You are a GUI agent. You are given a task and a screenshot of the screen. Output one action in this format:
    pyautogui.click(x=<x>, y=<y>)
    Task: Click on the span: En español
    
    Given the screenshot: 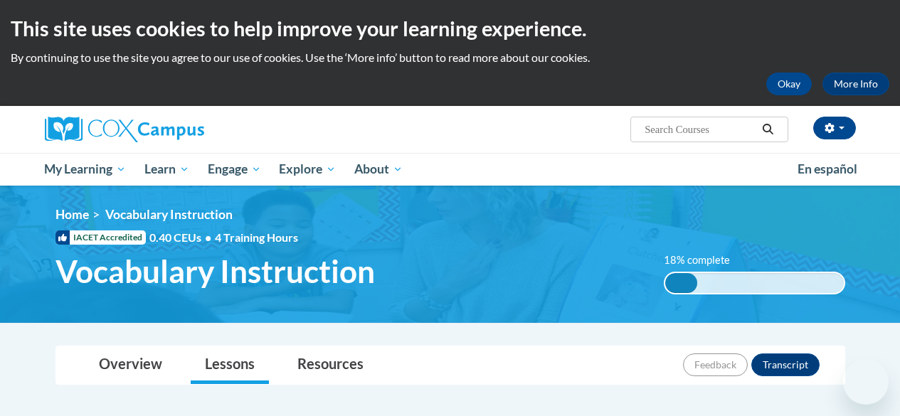 What is the action you would take?
    pyautogui.click(x=828, y=169)
    